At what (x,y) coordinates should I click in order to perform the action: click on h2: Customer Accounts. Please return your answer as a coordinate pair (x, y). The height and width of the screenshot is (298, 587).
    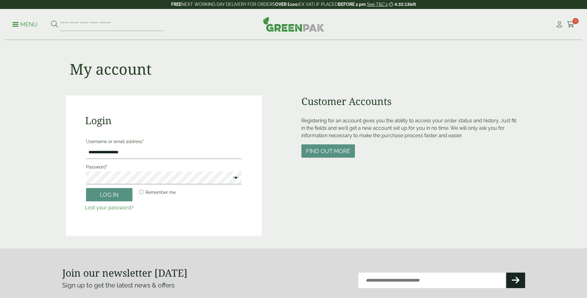
    Looking at the image, I should click on (412, 101).